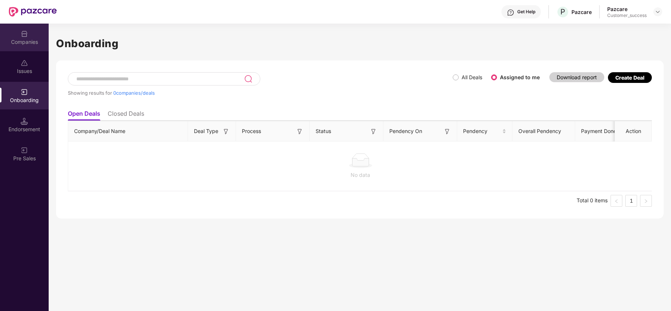 The width and height of the screenshot is (671, 311). Describe the element at coordinates (251, 131) in the screenshot. I see `span: Process` at that location.